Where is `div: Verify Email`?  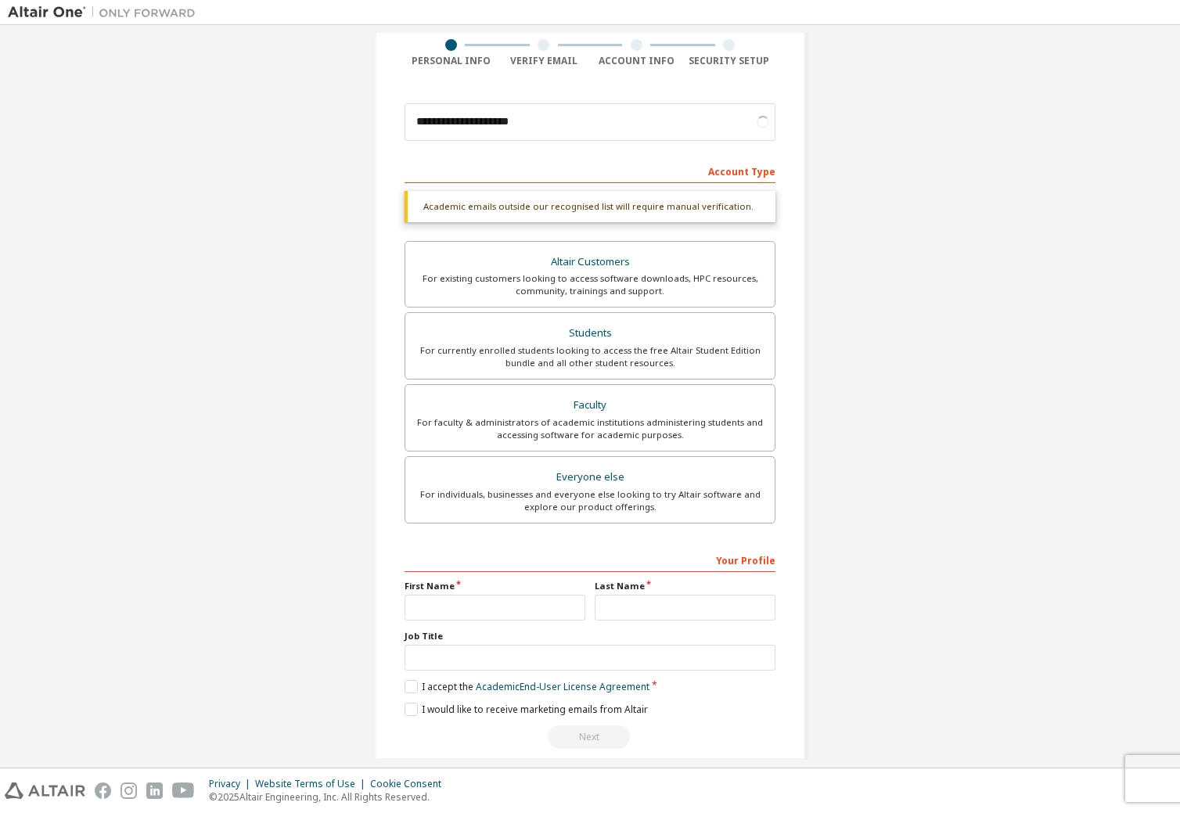 div: Verify Email is located at coordinates (544, 61).